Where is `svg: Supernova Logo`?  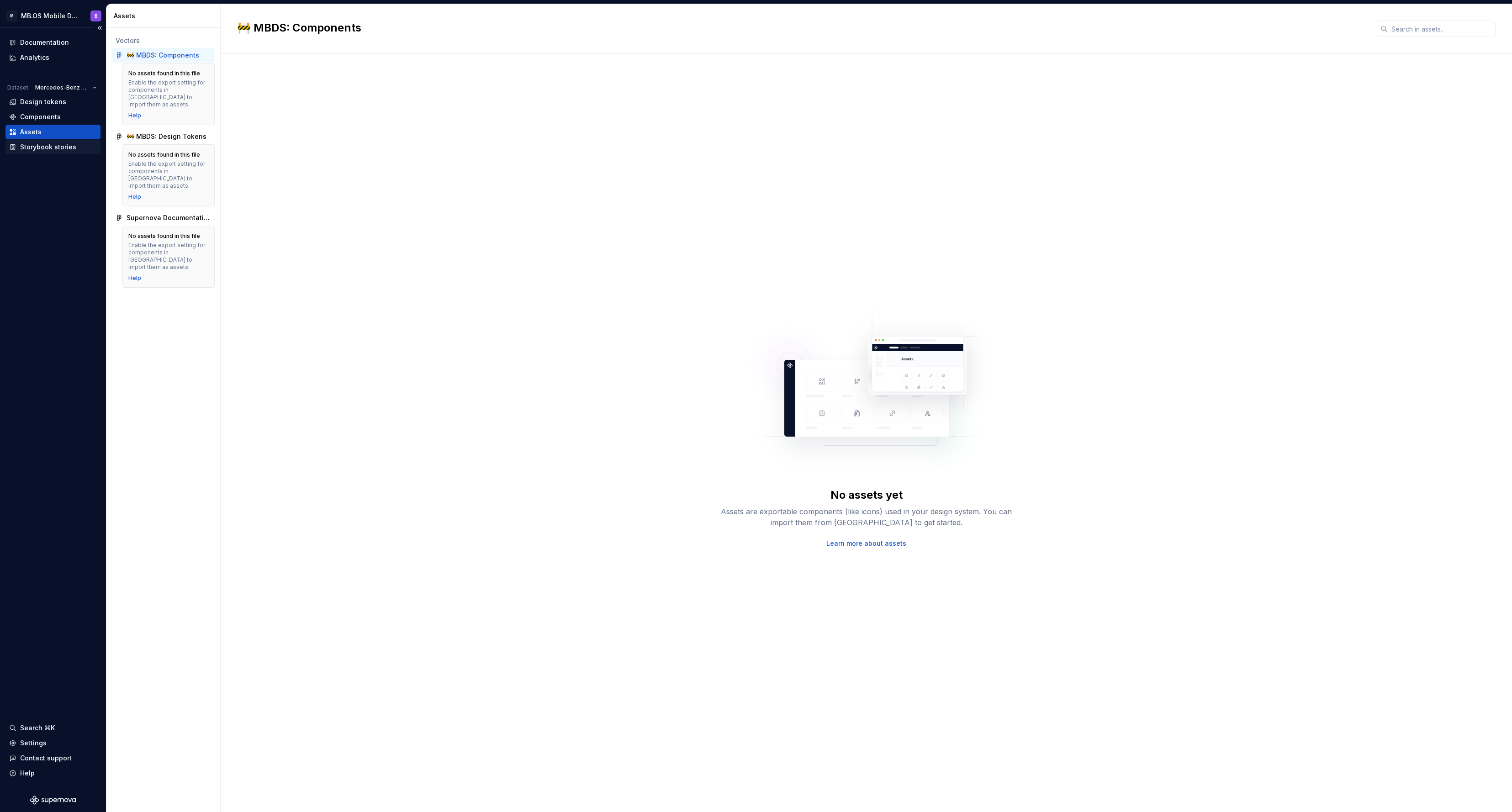 svg: Supernova Logo is located at coordinates (53, 800).